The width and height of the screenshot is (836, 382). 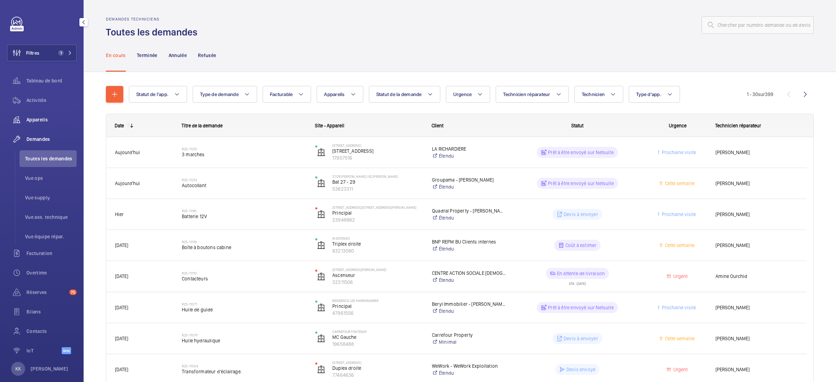 I want to click on span: Huile de guide, so click(x=244, y=310).